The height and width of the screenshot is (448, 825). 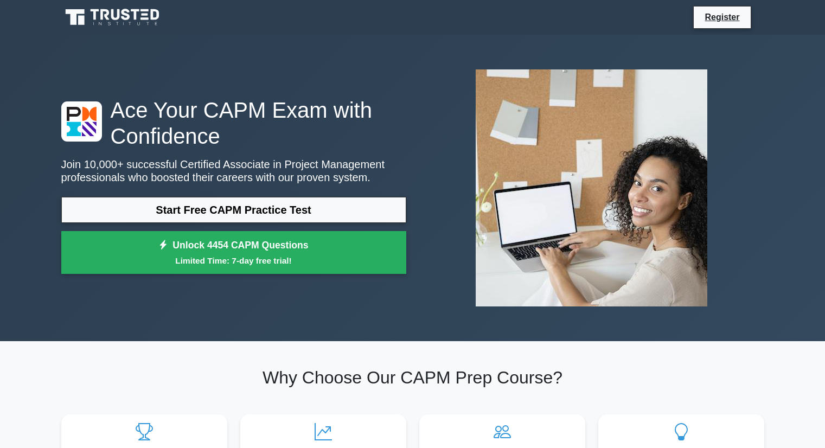 What do you see at coordinates (722, 17) in the screenshot?
I see `a: Register` at bounding box center [722, 17].